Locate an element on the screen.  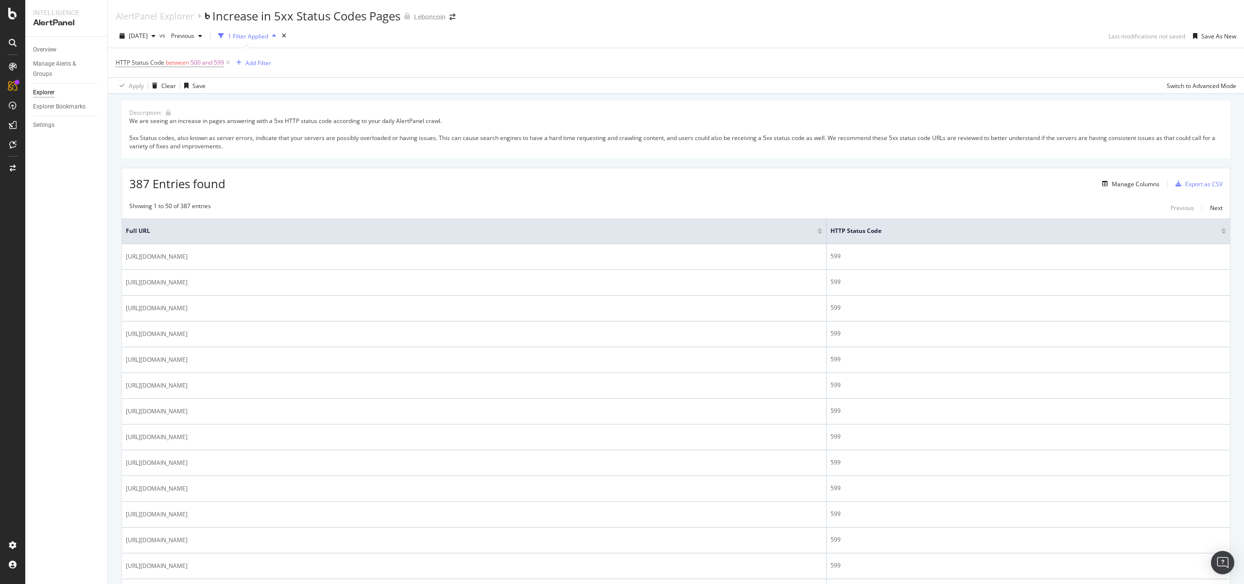
button: Save is located at coordinates (193, 86).